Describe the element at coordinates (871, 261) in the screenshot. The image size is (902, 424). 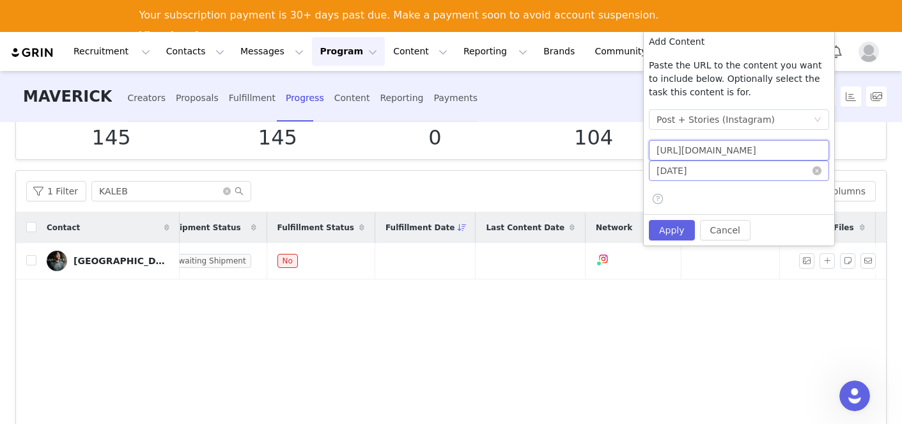
I see `span: Send Email` at that location.